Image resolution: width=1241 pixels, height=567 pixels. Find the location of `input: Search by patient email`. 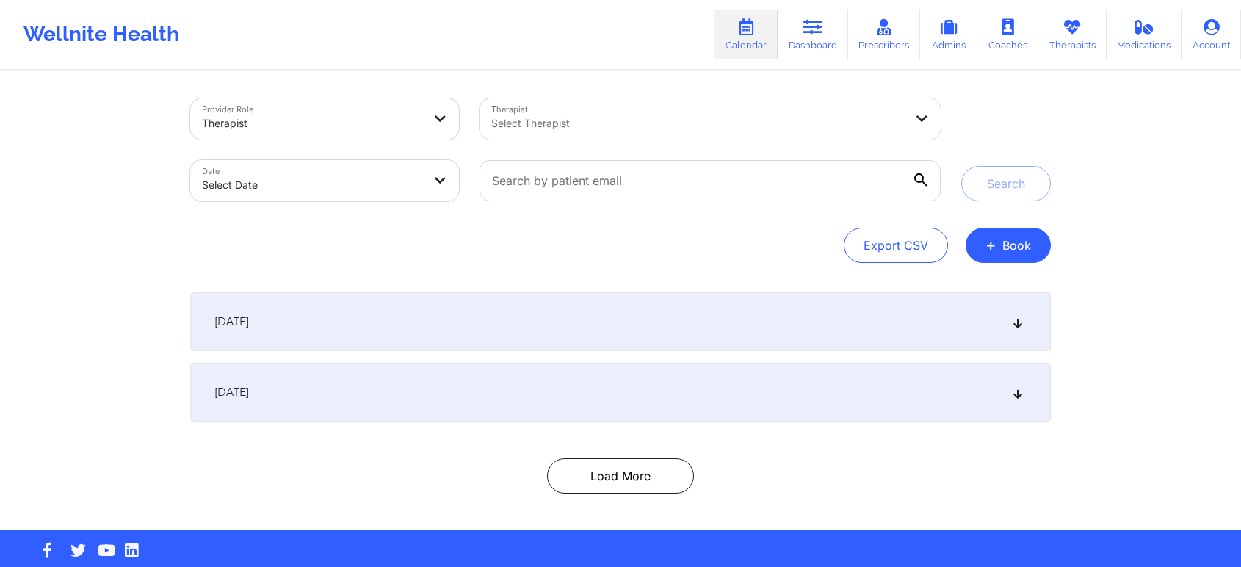

input: Search by patient email is located at coordinates (710, 181).